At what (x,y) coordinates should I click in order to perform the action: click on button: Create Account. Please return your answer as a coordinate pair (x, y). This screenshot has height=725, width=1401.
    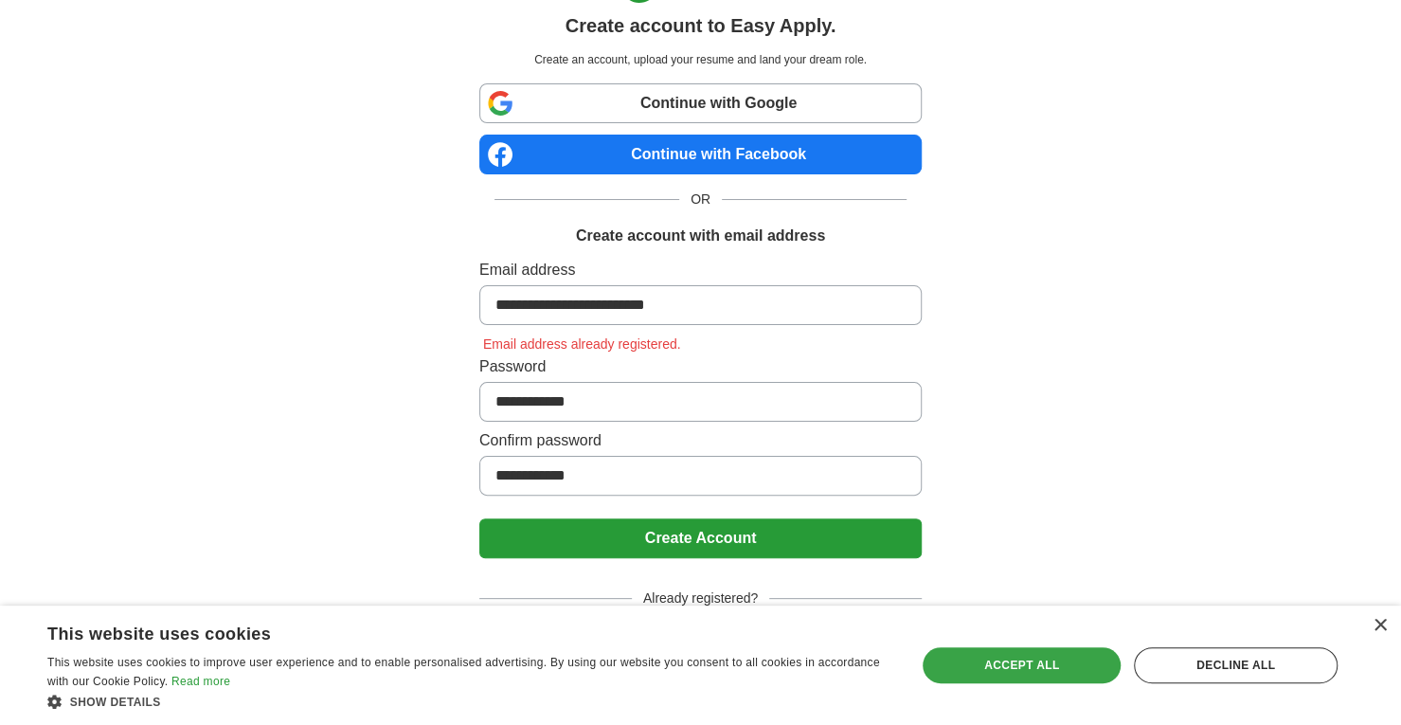
    Looking at the image, I should click on (700, 538).